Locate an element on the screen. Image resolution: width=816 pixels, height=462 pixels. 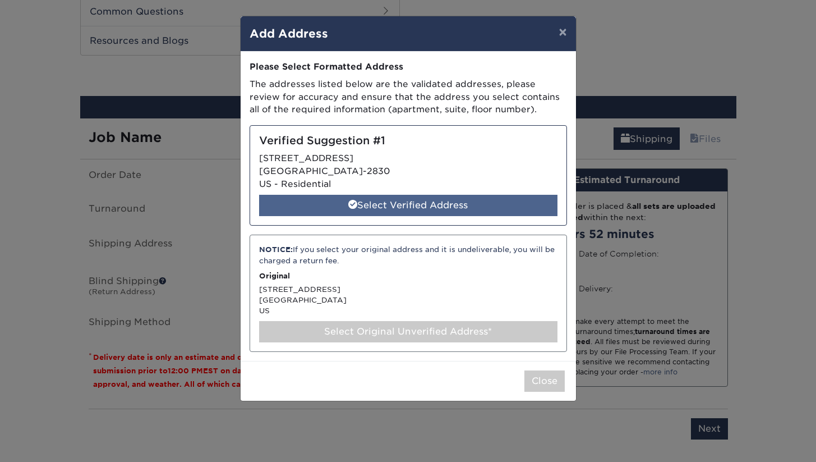
strong: NOTICE: is located at coordinates (276, 249).